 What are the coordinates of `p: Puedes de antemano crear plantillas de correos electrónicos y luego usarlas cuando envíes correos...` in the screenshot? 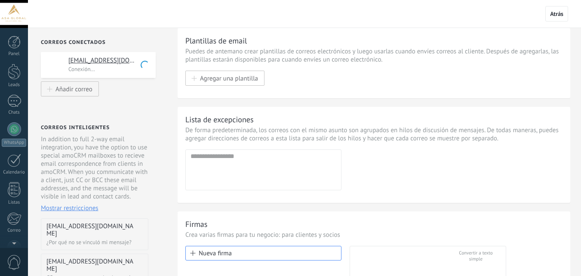 It's located at (374, 55).